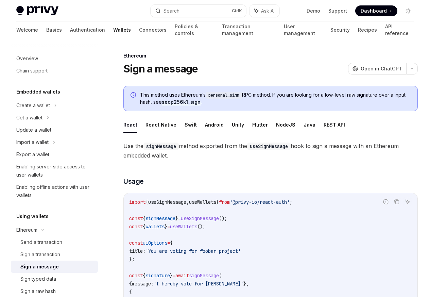  What do you see at coordinates (303, 30) in the screenshot?
I see `a: User management` at bounding box center [303, 30].